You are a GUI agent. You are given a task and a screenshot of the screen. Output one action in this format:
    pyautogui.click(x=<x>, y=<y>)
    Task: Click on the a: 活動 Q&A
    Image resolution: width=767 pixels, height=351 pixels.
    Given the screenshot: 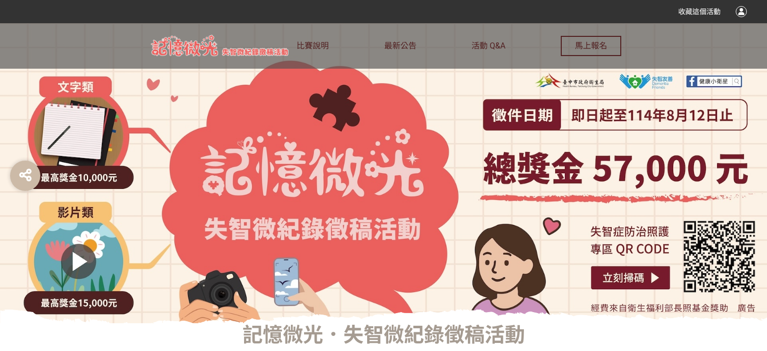 What is the action you would take?
    pyautogui.click(x=488, y=46)
    